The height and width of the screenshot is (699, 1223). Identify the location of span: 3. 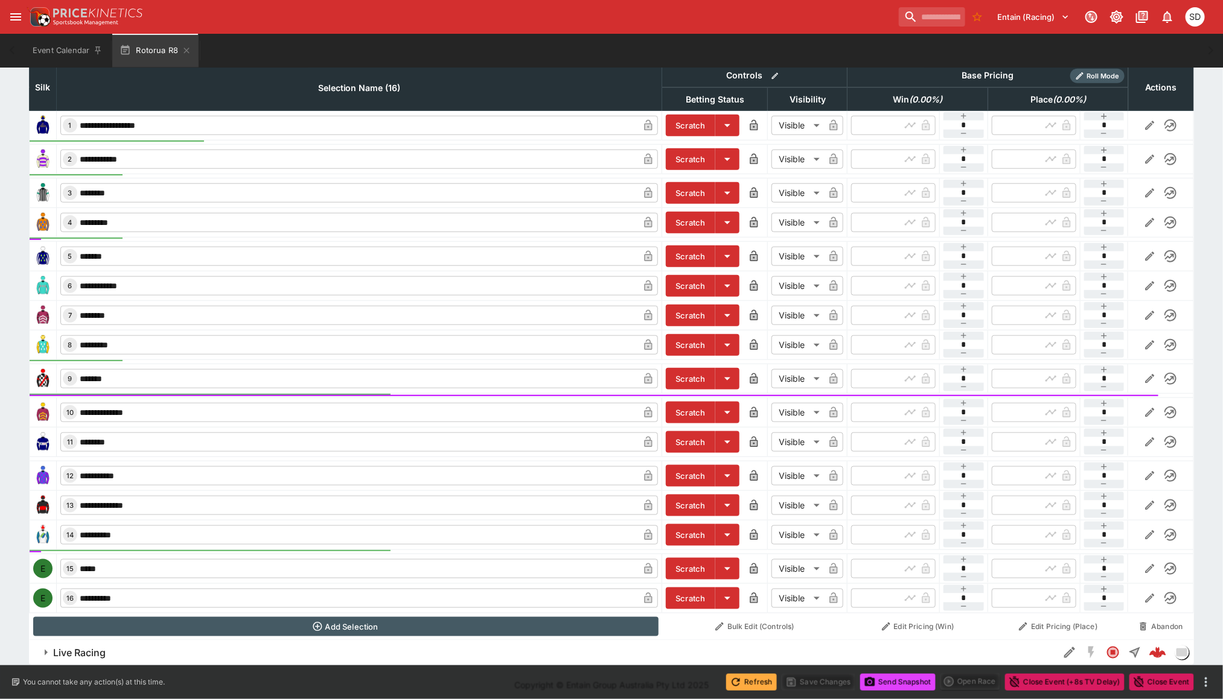
(70, 193).